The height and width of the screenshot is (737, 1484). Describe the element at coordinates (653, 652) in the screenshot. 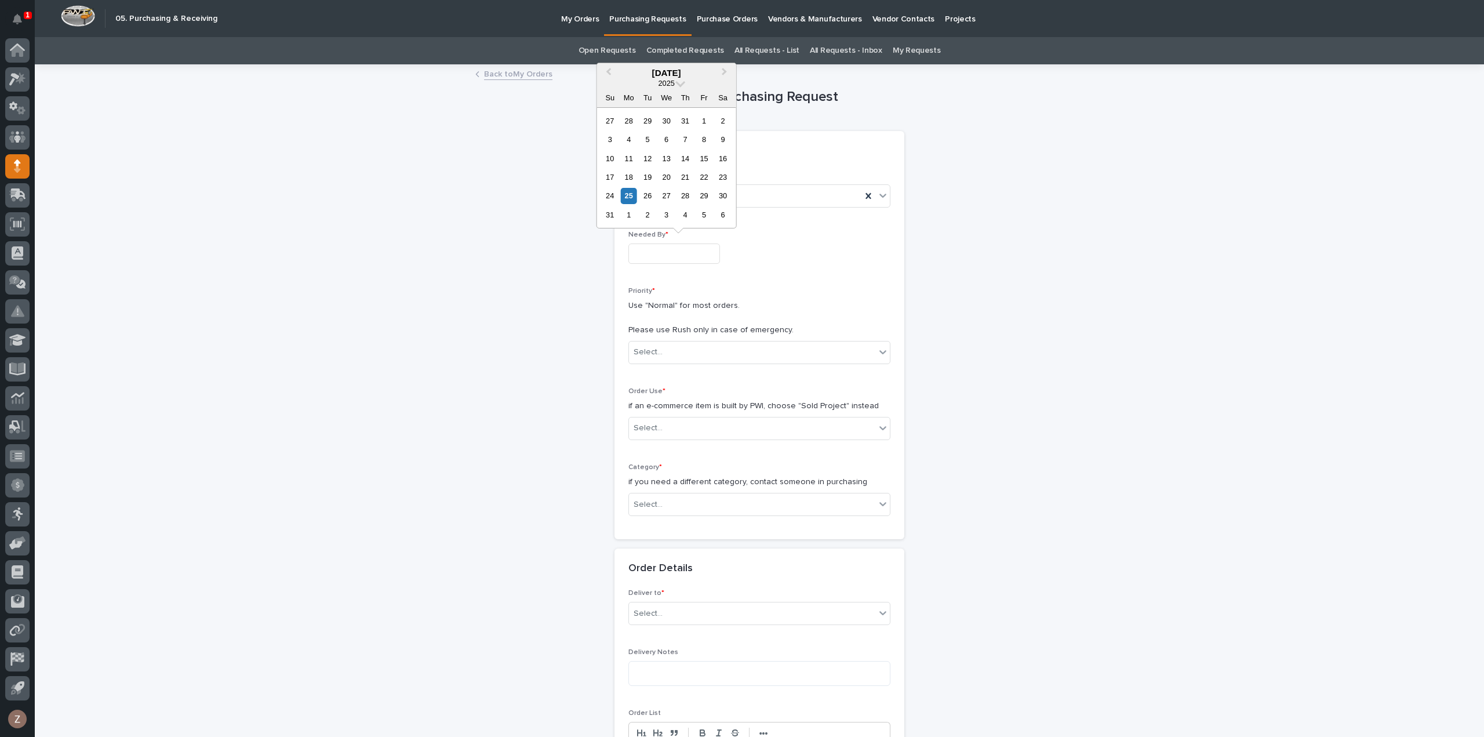

I see `span: Delivery Notes` at that location.